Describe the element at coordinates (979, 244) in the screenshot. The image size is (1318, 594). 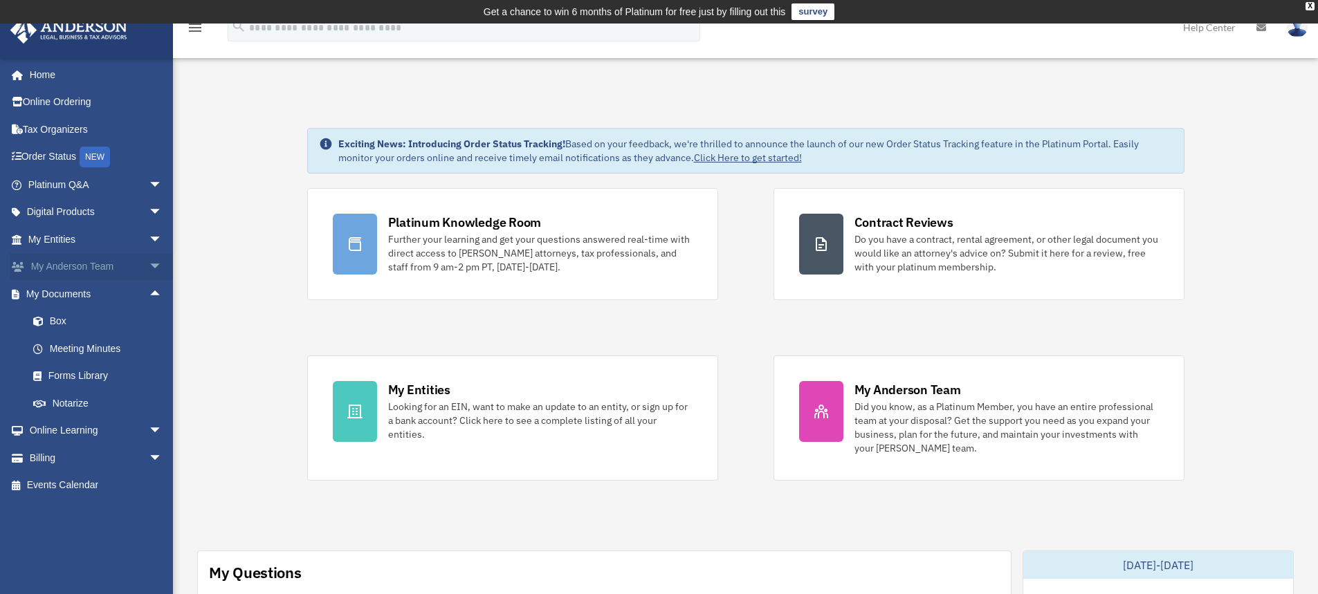
I see `a: Contract Reviews Do you have a contract, rental agreement, or other legal document you would like...` at that location.